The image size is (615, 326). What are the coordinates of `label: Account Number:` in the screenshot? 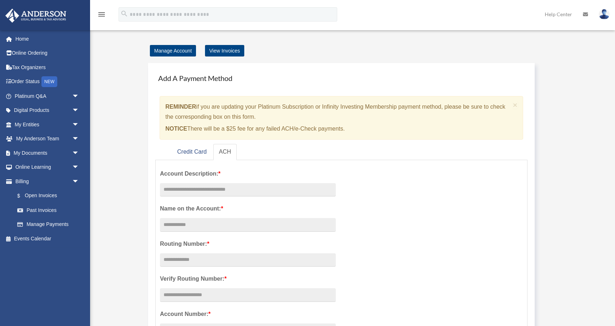 It's located at (248, 314).